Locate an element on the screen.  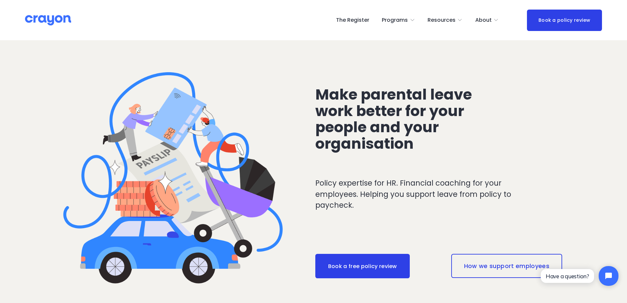
p: Policy expertise for HR. Financial coaching for your employees. Helping you support leave from po... is located at coordinates (427, 194).